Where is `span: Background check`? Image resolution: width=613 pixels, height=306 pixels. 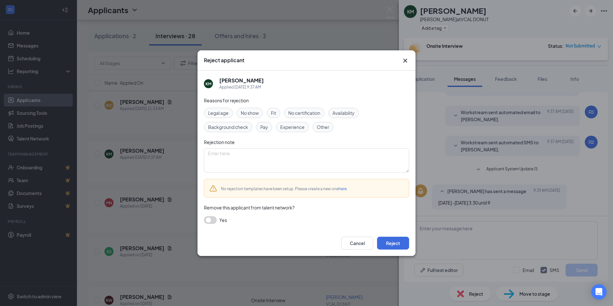 span: Background check is located at coordinates (228, 127).